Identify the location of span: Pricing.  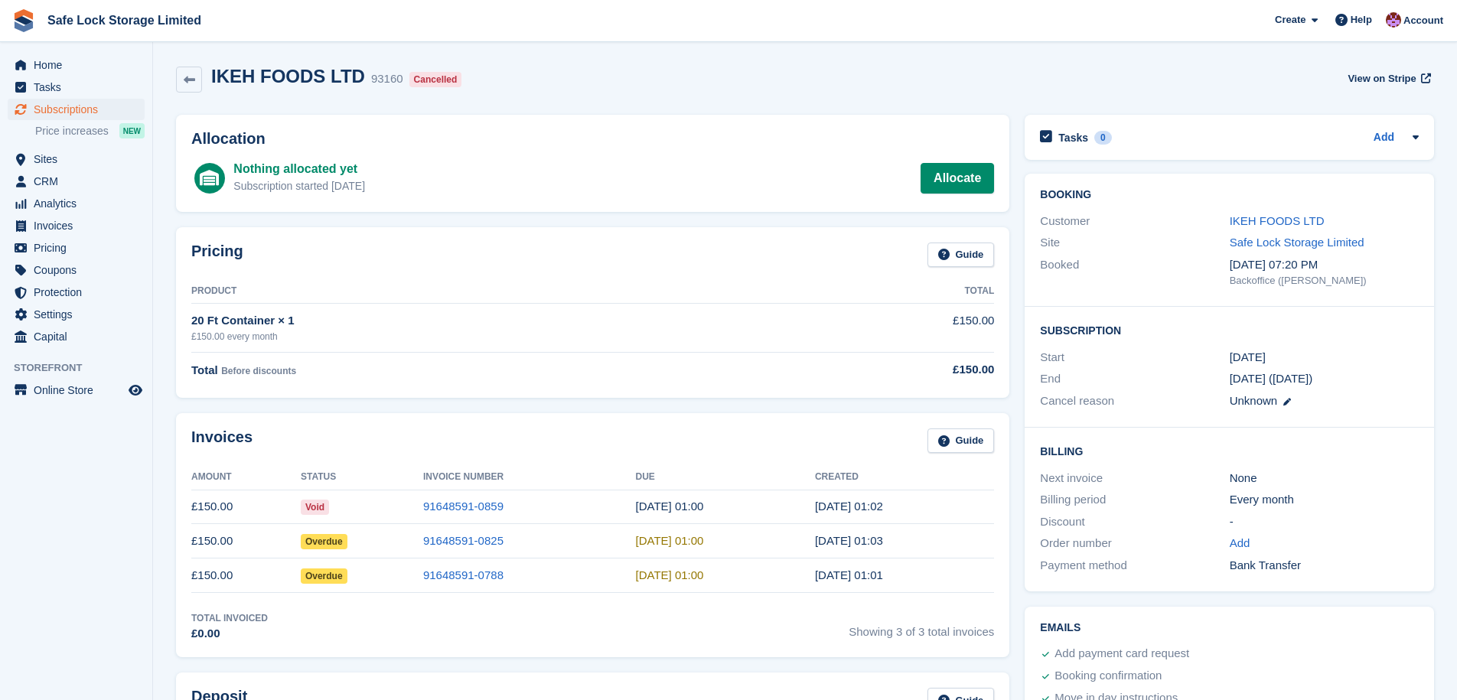
(80, 248).